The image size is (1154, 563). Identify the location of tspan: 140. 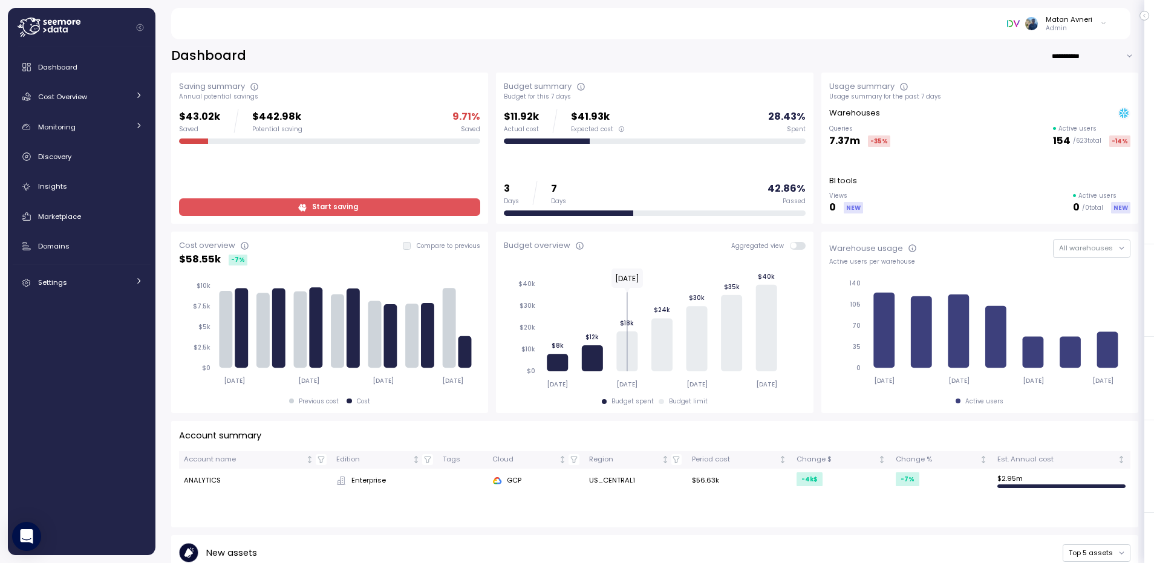
(855, 283).